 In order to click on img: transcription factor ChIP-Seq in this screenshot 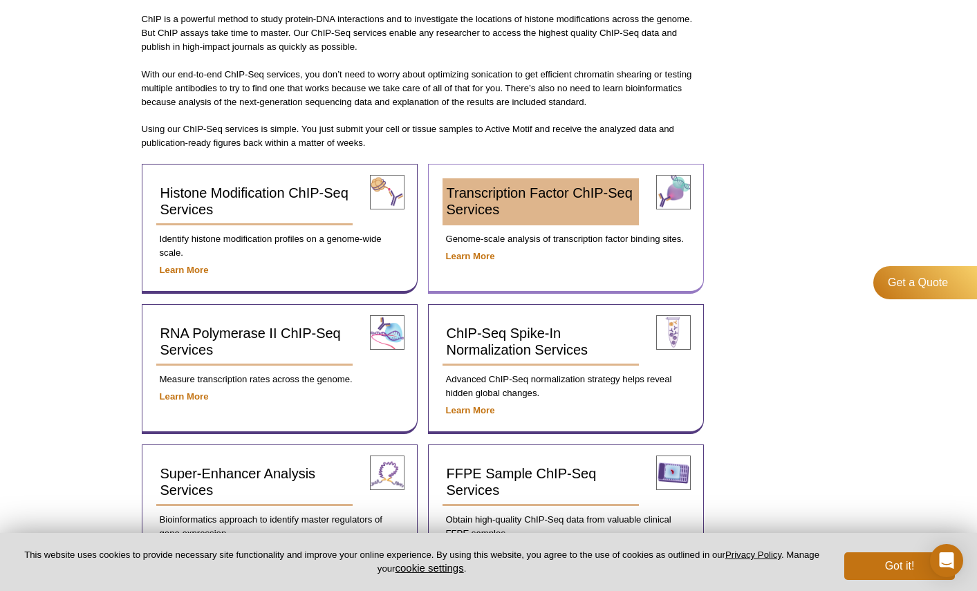, I will do `click(673, 192)`.